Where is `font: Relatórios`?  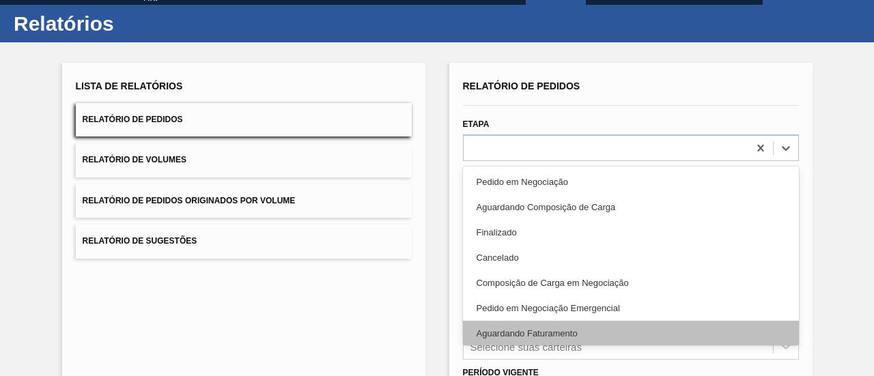 font: Relatórios is located at coordinates (63, 23).